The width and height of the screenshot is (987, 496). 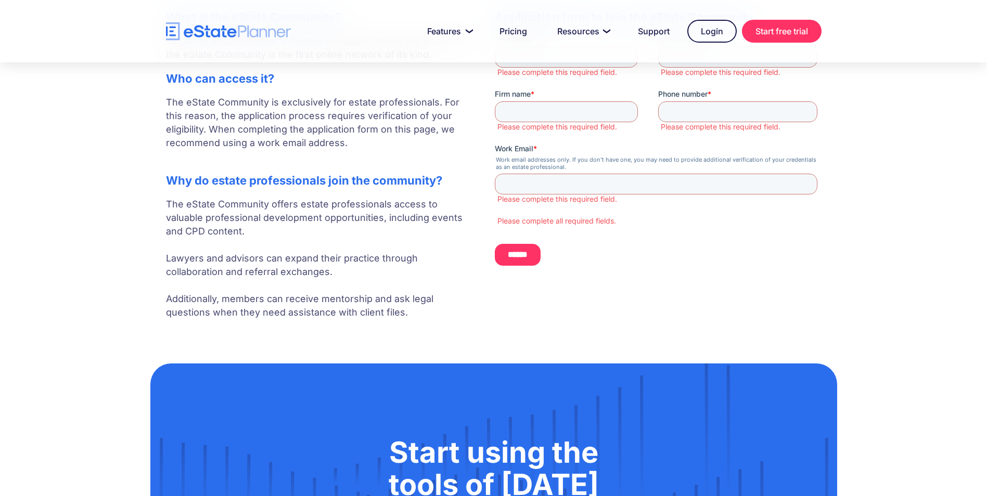 What do you see at coordinates (781, 31) in the screenshot?
I see `a: Start free trial` at bounding box center [781, 31].